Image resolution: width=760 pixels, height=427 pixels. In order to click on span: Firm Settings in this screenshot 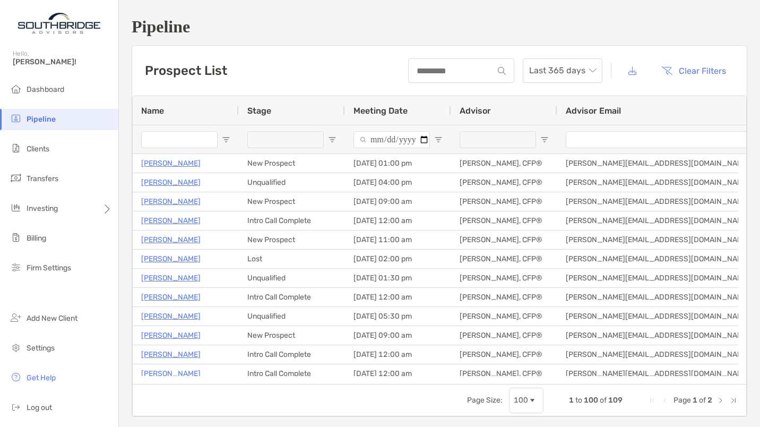, I will do `click(49, 268)`.